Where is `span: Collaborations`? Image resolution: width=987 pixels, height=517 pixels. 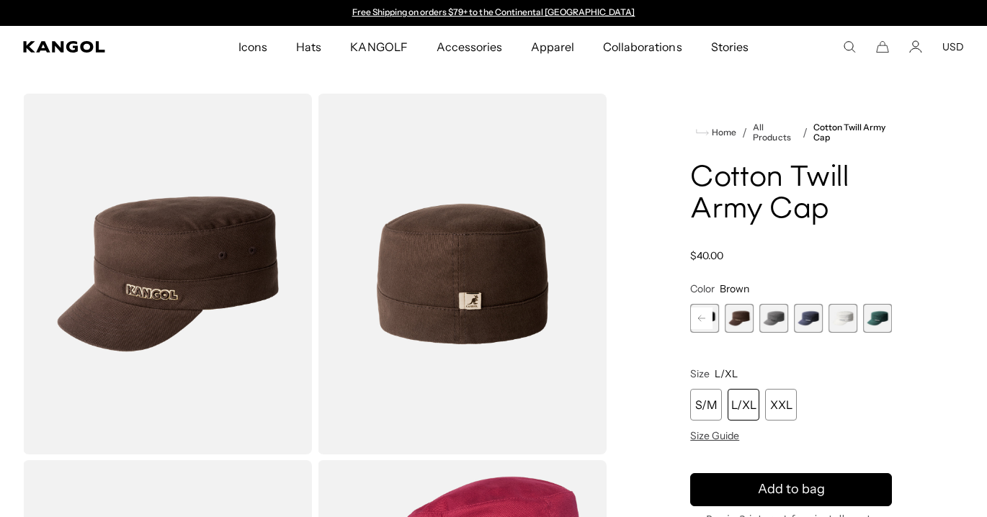
span: Collaborations is located at coordinates (642, 47).